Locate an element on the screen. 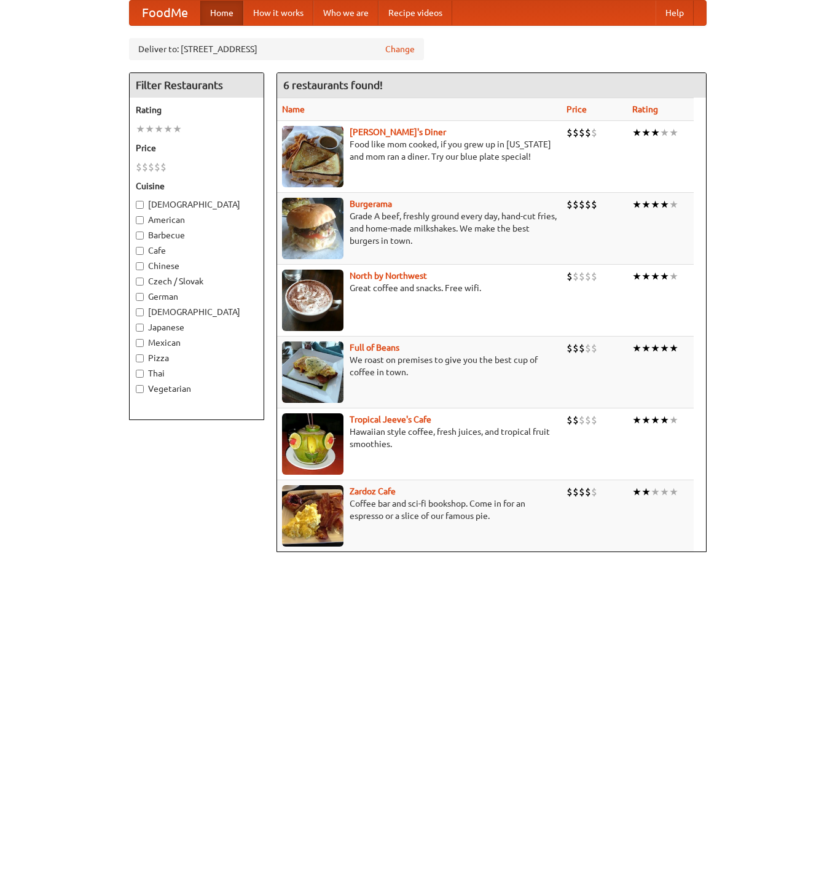  p: Coffee bar and sci-fi bookshop. Come in for an espresso or a slice of our famous pie. is located at coordinates (419, 510).